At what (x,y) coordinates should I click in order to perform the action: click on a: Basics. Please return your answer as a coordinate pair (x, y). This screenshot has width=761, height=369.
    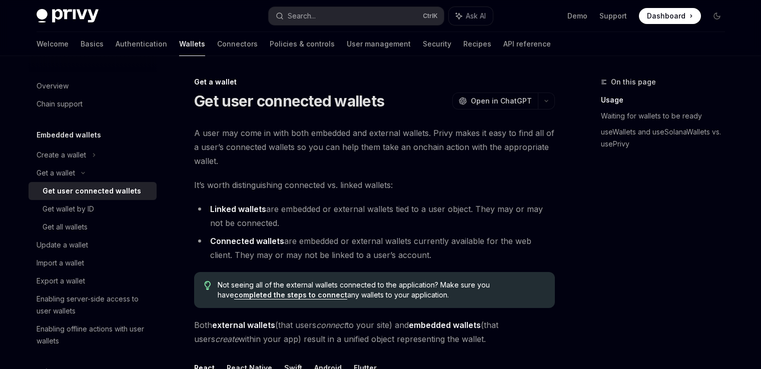
    Looking at the image, I should click on (92, 44).